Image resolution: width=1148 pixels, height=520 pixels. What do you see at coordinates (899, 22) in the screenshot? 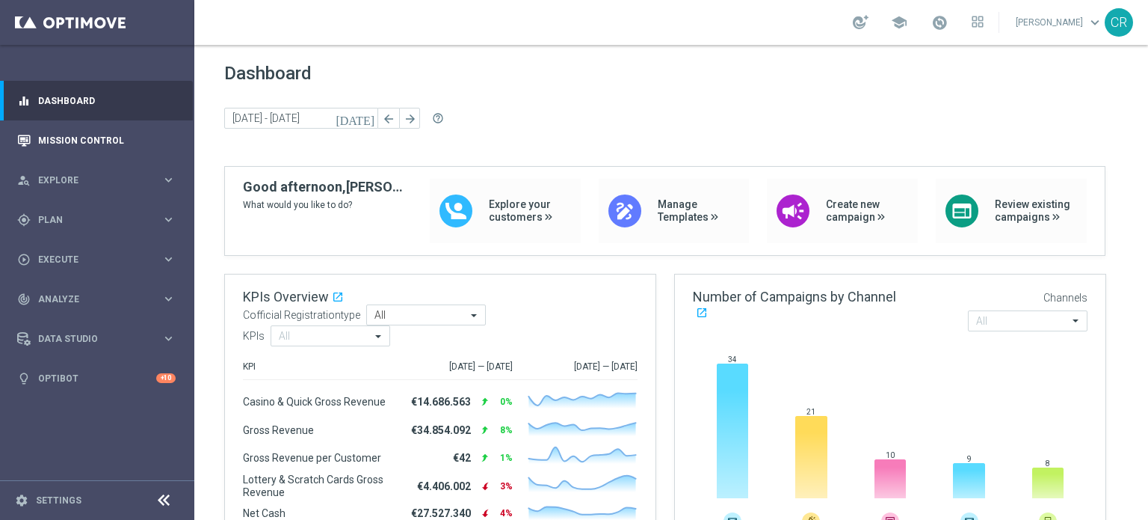
I see `span: school` at bounding box center [899, 22].